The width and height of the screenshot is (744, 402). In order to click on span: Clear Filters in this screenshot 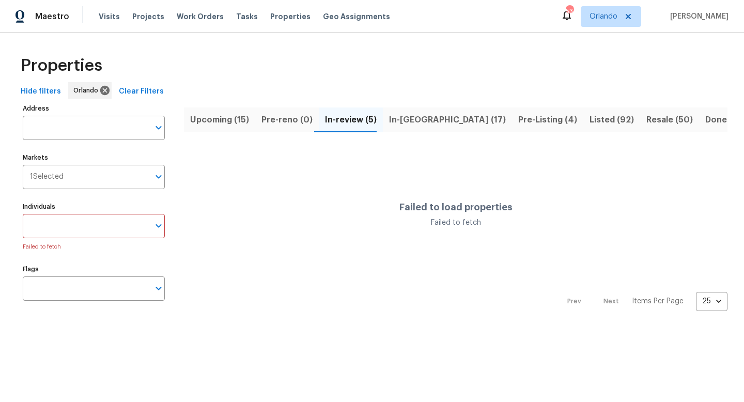, I will do `click(141, 91)`.